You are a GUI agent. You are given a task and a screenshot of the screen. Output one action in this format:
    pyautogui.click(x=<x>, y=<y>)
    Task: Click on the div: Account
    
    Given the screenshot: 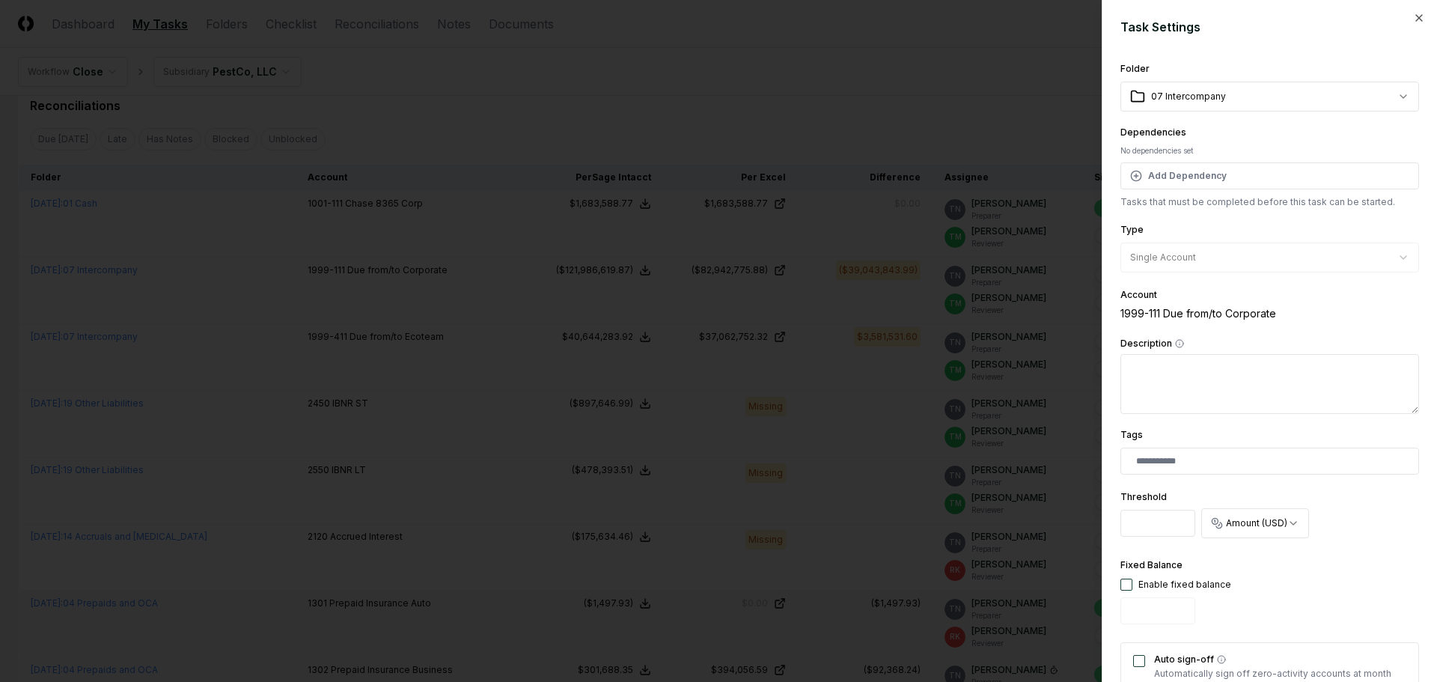 What is the action you would take?
    pyautogui.click(x=1269, y=295)
    